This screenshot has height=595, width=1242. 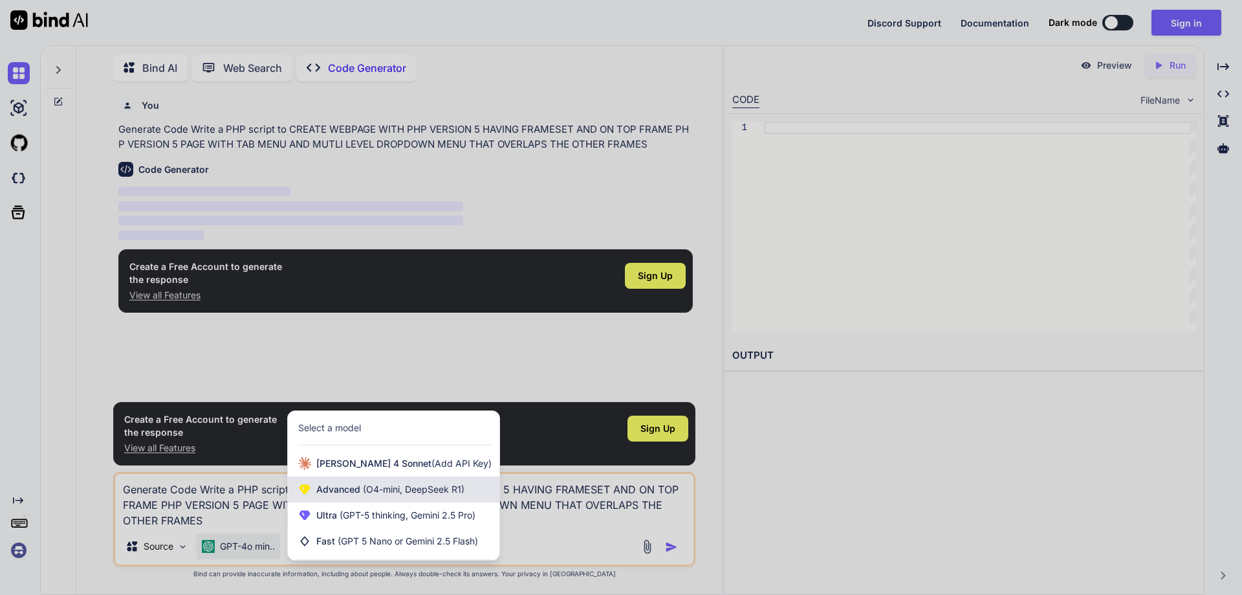 I want to click on span: (Add API Key), so click(x=461, y=463).